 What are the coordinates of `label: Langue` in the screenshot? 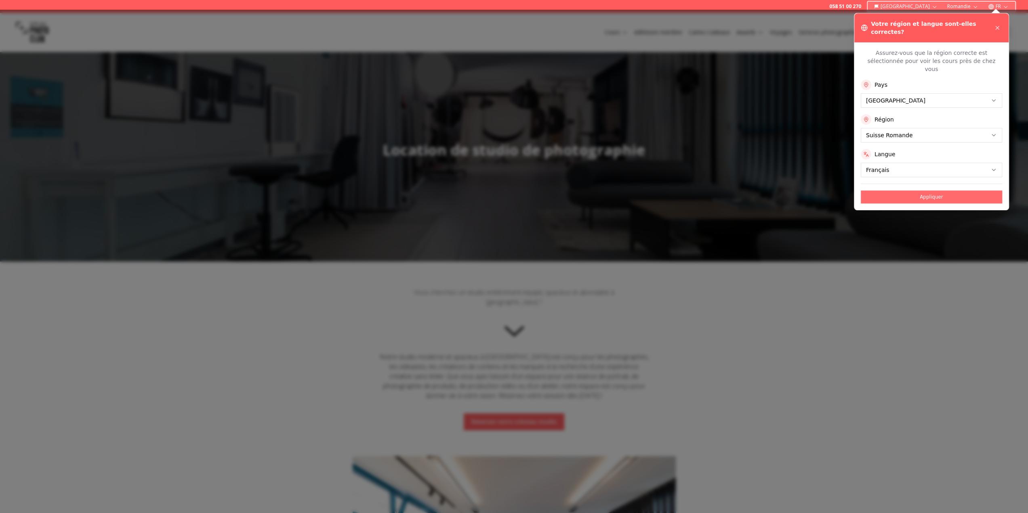 It's located at (885, 154).